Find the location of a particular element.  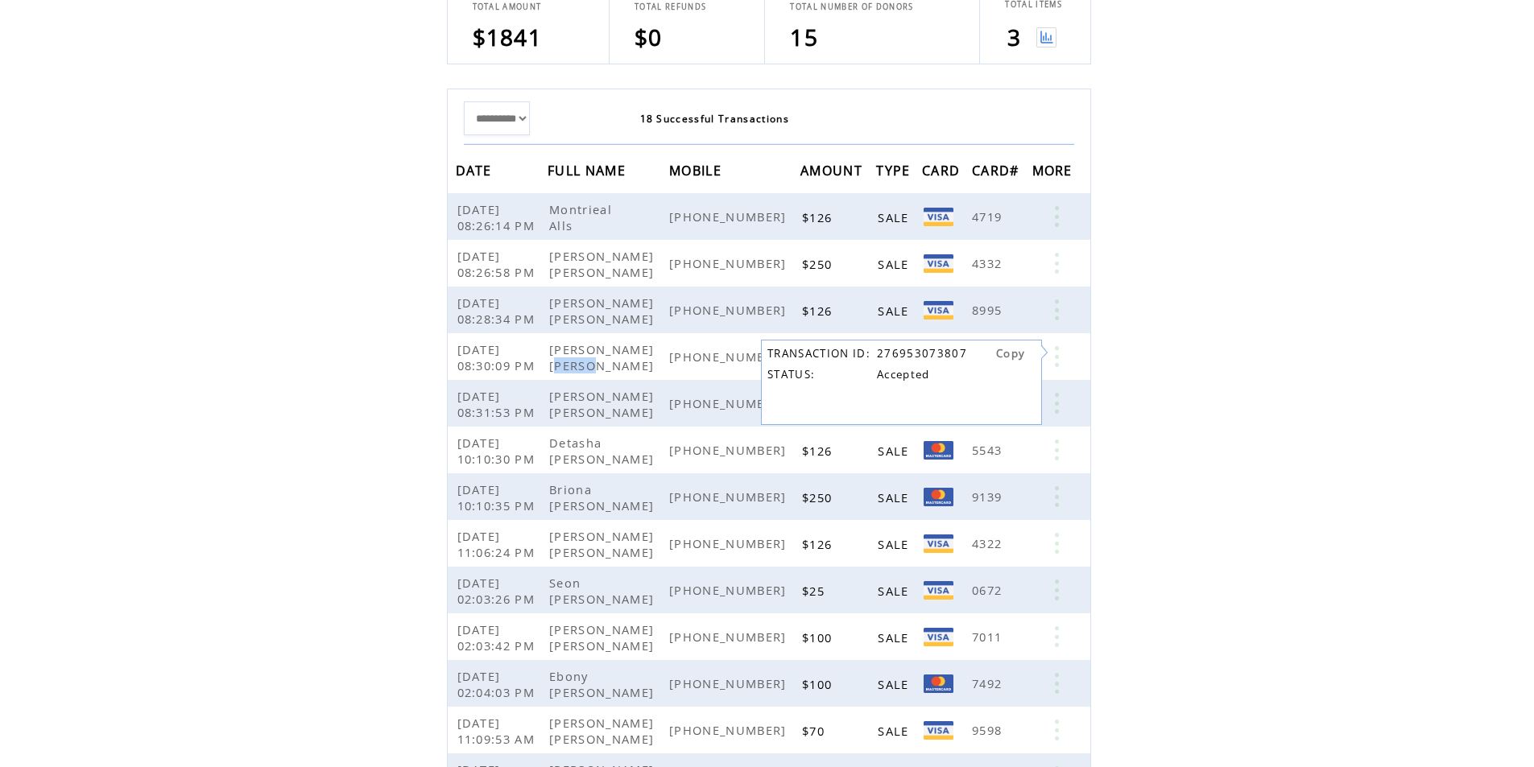

a: CARD is located at coordinates (943, 170).